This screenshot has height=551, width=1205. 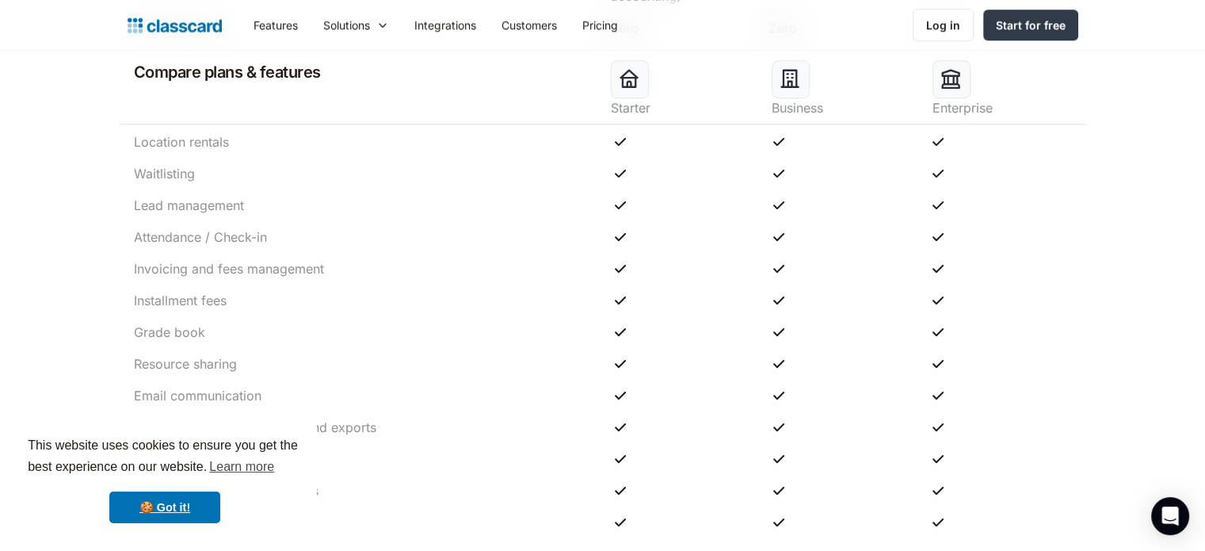 I want to click on div: Email communication, so click(x=197, y=395).